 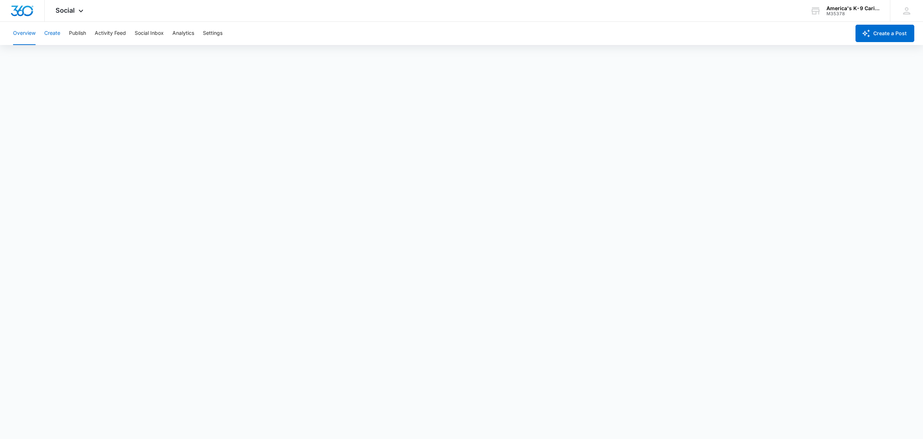 I want to click on div: account name, so click(x=853, y=8).